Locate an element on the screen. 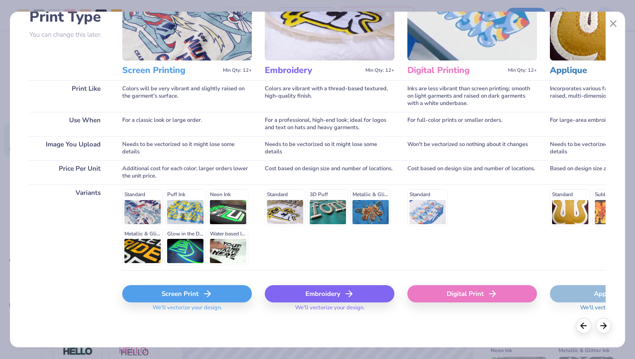 The height and width of the screenshot is (359, 635). div: Variants is located at coordinates (69, 227).